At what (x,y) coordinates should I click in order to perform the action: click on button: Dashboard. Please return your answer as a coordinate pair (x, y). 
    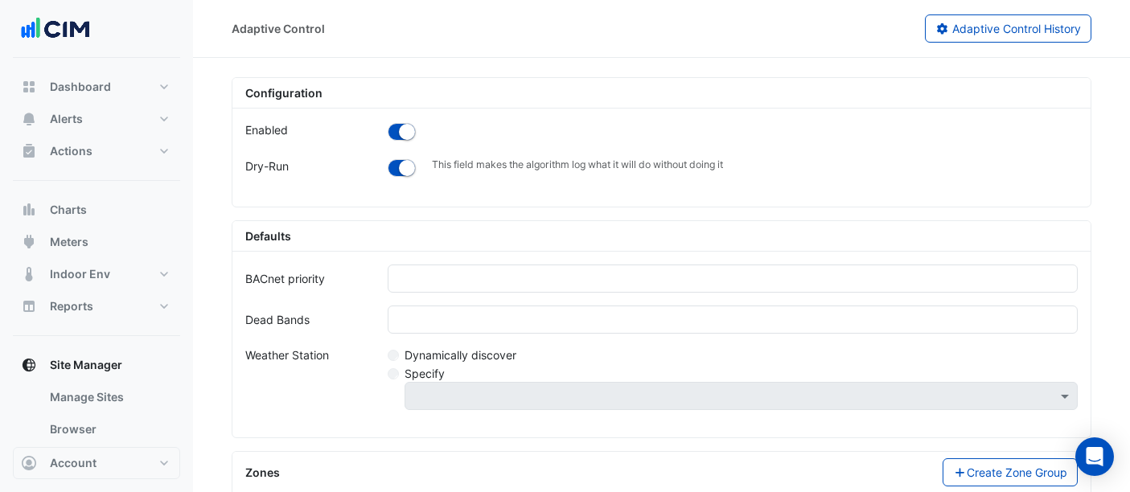
    Looking at the image, I should click on (97, 87).